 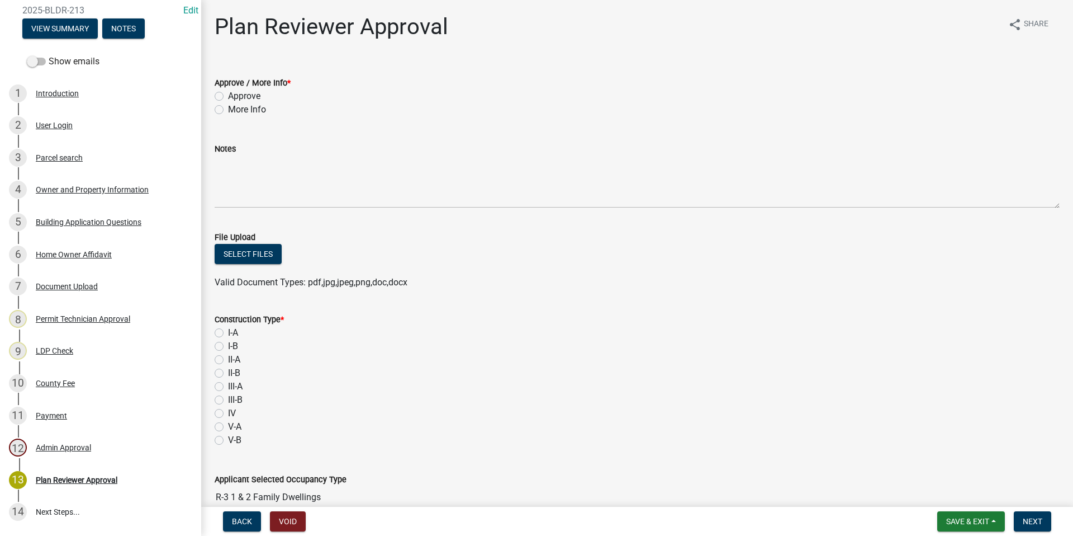 I want to click on button: View Summary, so click(x=60, y=29).